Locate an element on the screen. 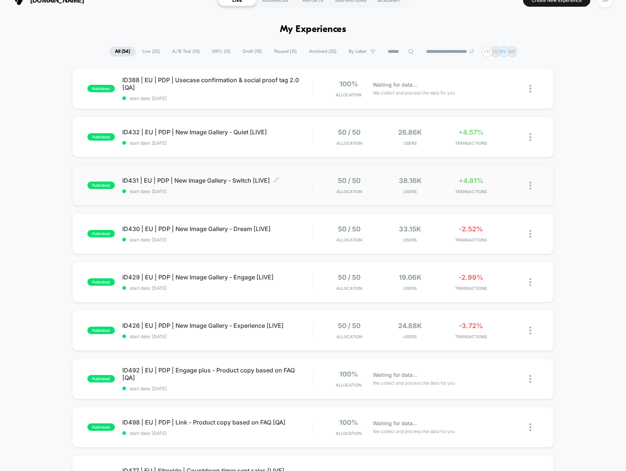 The image size is (626, 471). span: -3.72% is located at coordinates (471, 325).